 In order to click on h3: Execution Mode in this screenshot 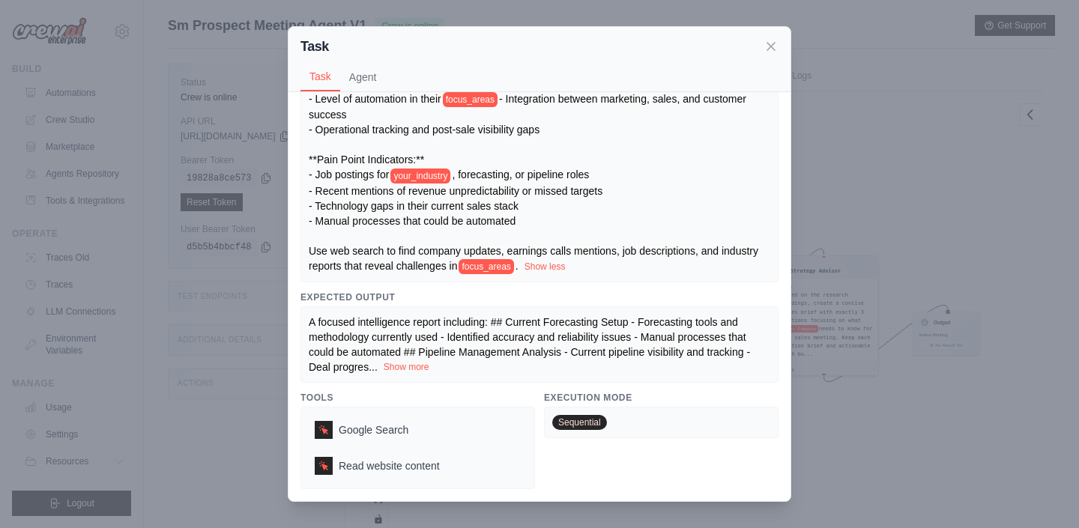, I will do `click(661, 398)`.